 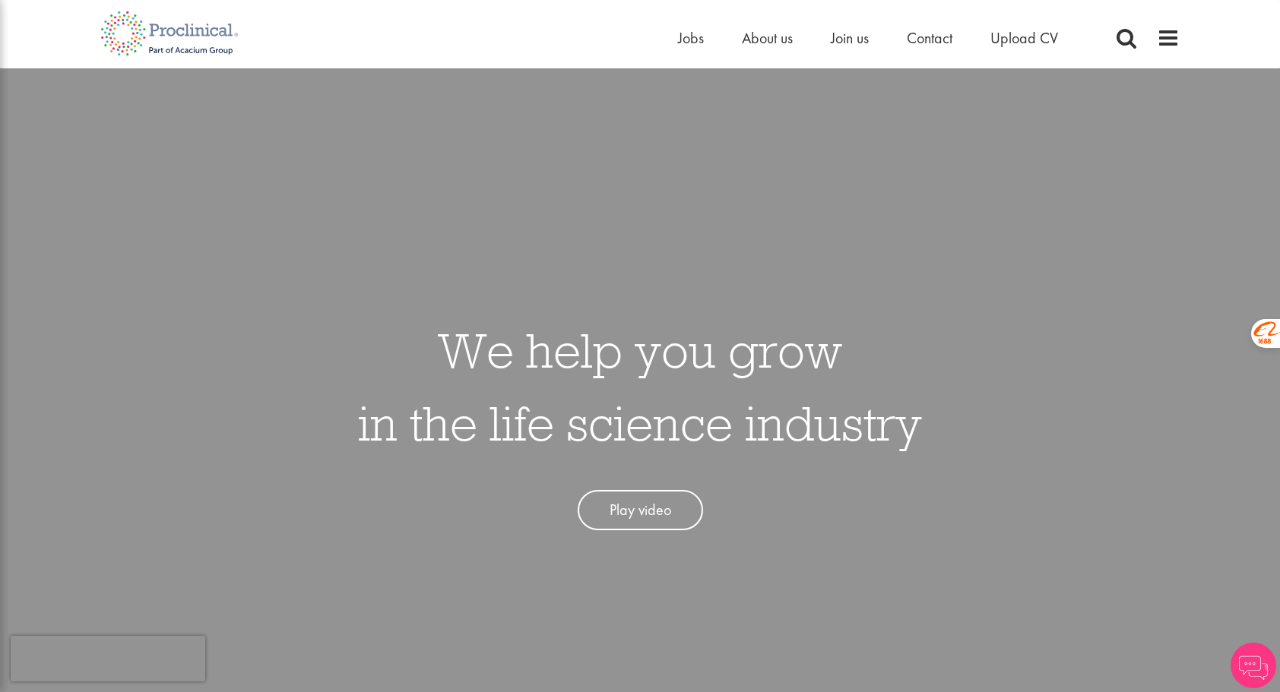 What do you see at coordinates (691, 38) in the screenshot?
I see `span: Jobs` at bounding box center [691, 38].